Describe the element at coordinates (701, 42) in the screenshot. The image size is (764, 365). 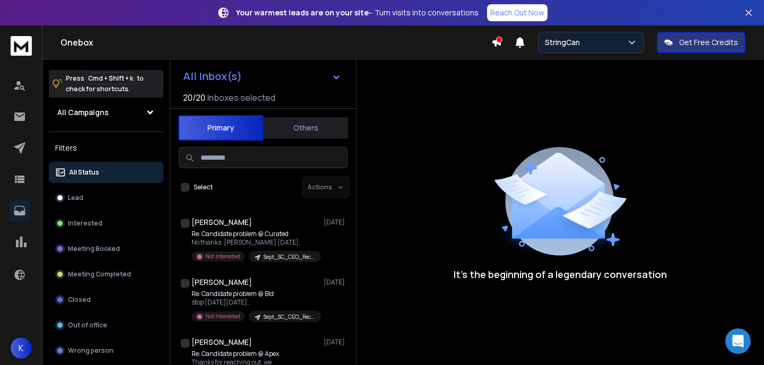
I see `button: Get Free Credits` at that location.